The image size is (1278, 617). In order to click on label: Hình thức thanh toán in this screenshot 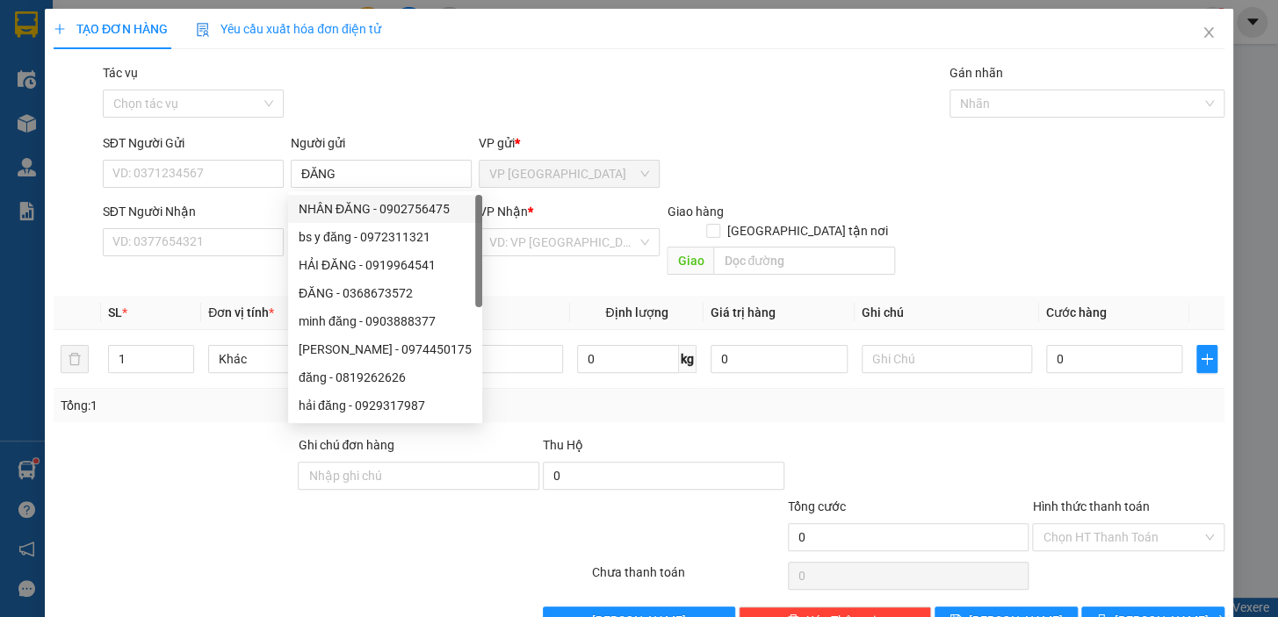, I will do `click(1090, 507)`.